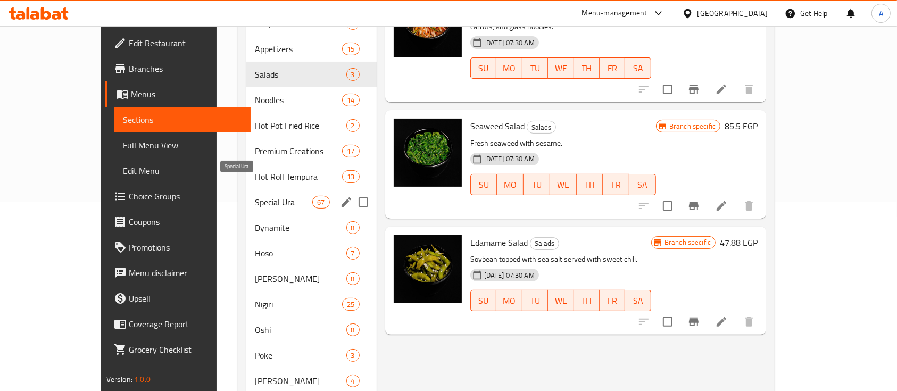  I want to click on span: Seaweed Salad, so click(498, 126).